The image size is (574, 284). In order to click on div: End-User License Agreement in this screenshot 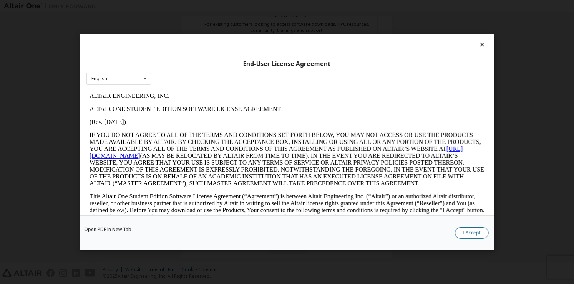, I will do `click(287, 64)`.